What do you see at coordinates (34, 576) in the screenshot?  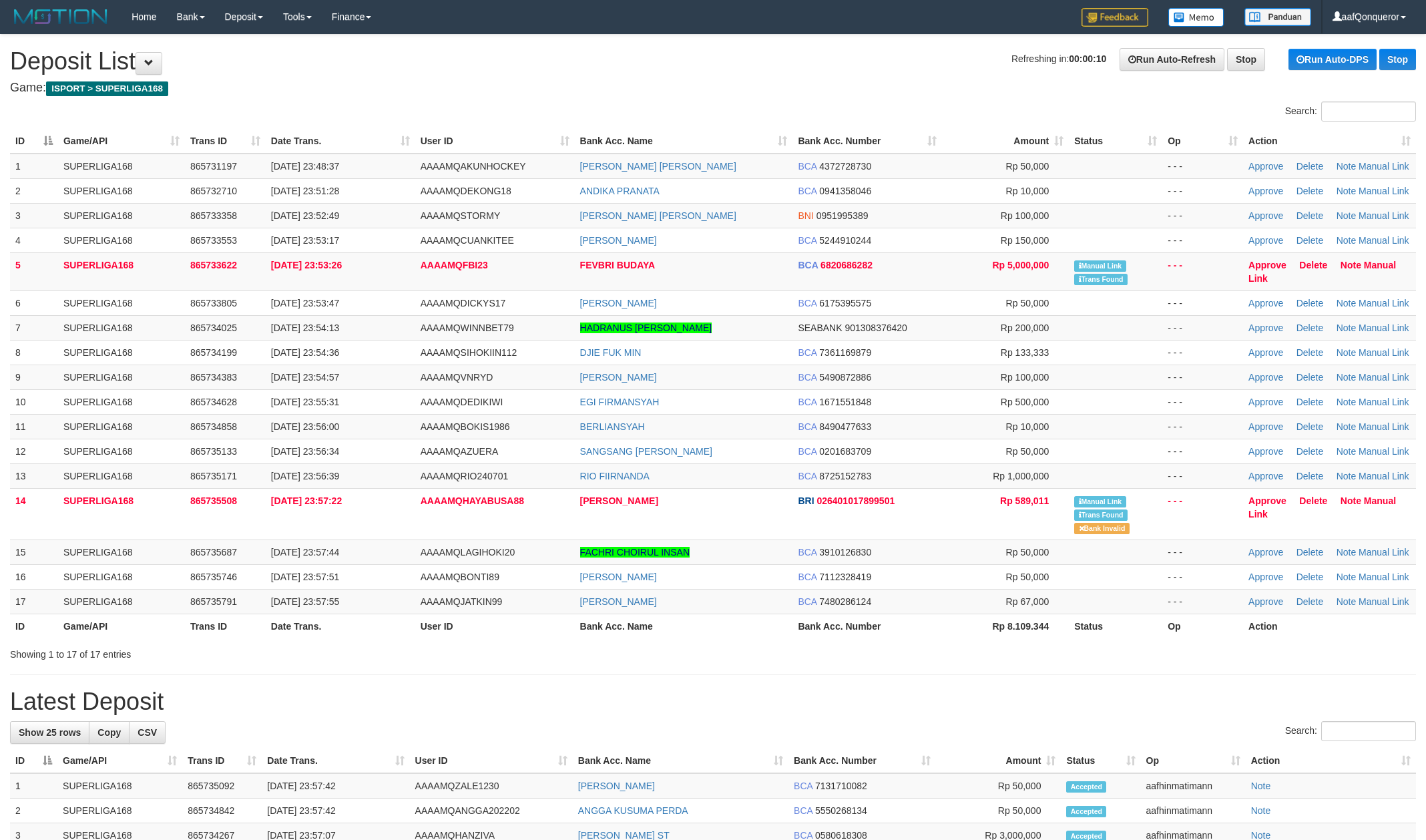 I see `td: 16` at bounding box center [34, 576].